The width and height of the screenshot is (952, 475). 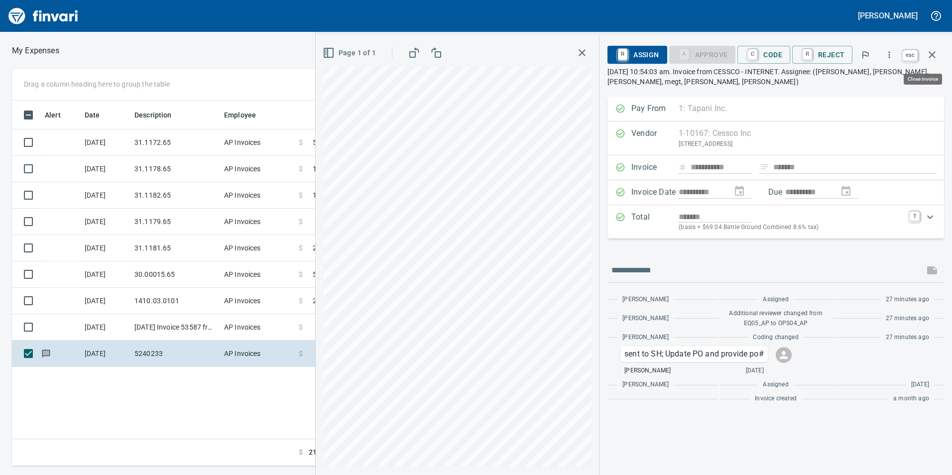 I want to click on span: Coding changed, so click(x=775, y=337).